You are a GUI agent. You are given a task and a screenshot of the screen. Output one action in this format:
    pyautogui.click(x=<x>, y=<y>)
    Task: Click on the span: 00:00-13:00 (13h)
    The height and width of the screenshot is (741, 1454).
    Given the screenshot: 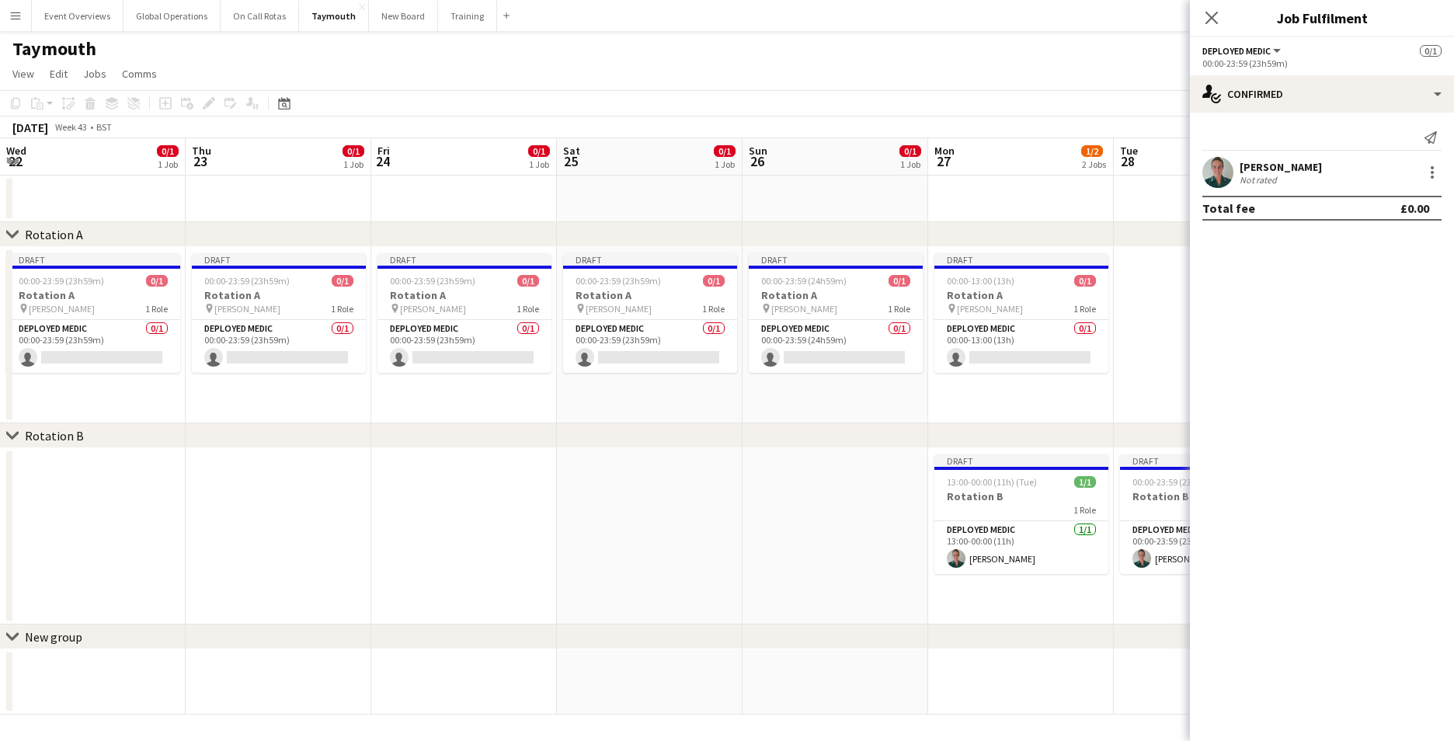 What is the action you would take?
    pyautogui.click(x=980, y=280)
    